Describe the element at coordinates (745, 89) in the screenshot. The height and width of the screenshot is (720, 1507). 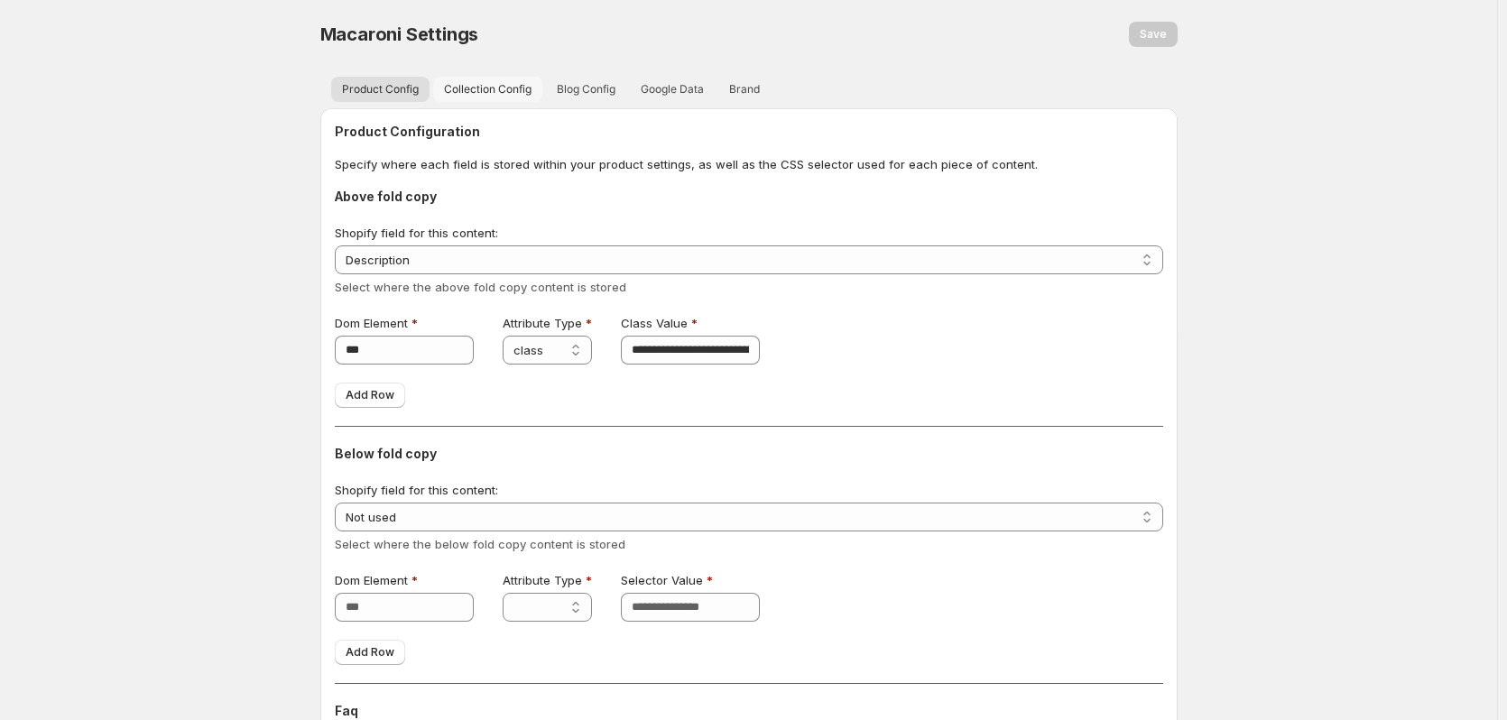
I see `span: Brand` at that location.